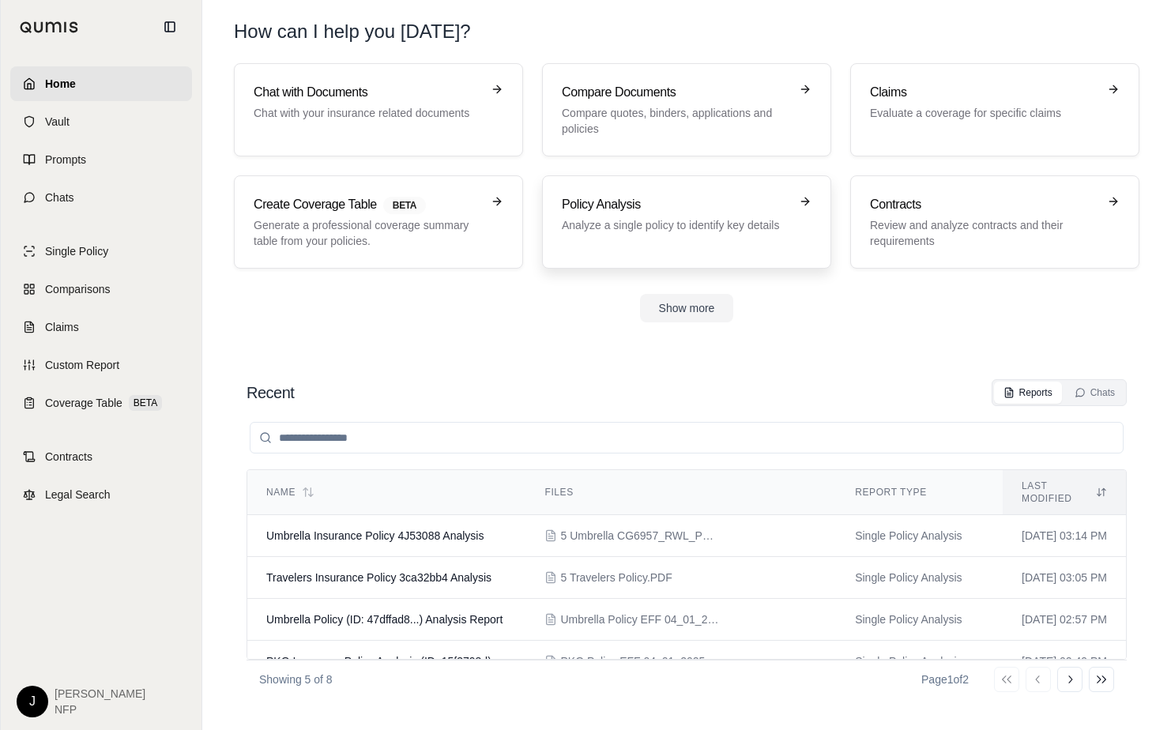 Image resolution: width=1171 pixels, height=730 pixels. I want to click on a: Comparisons, so click(101, 289).